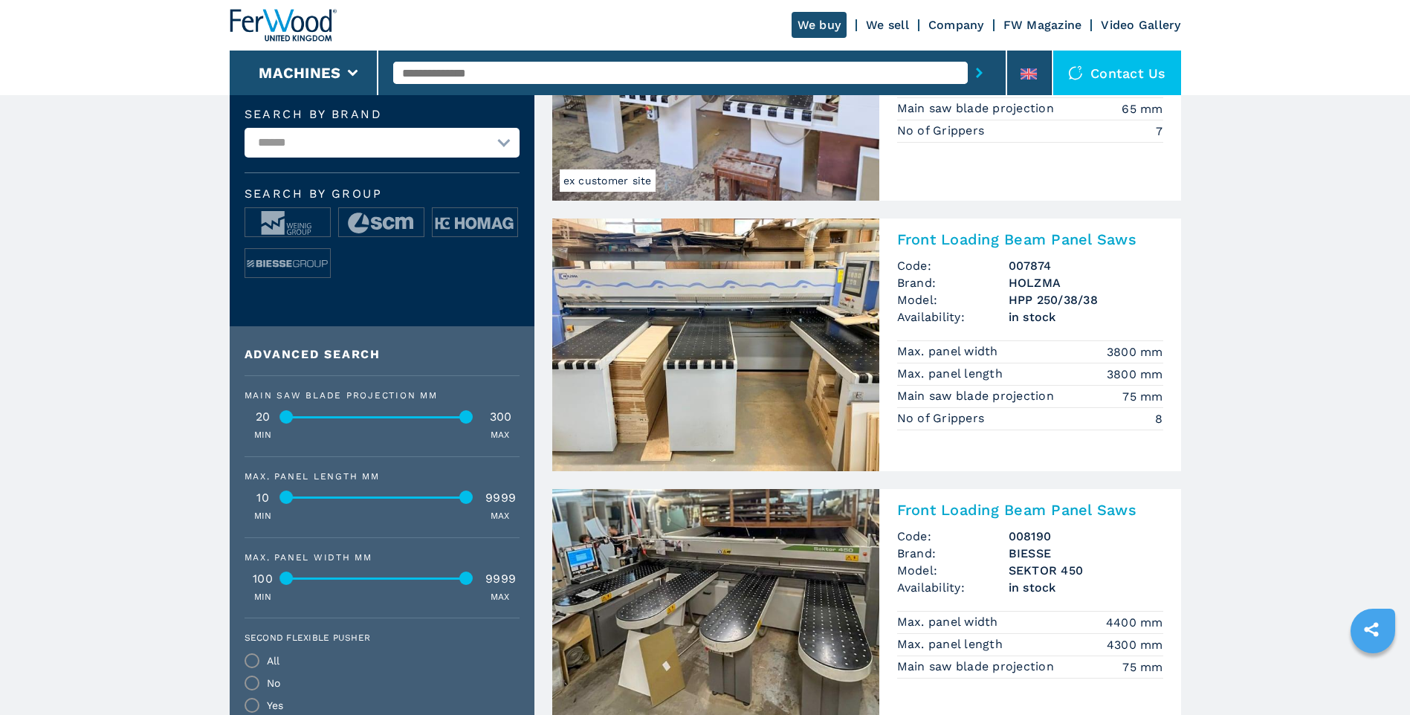 This screenshot has width=1410, height=715. I want to click on div: 20, so click(263, 417).